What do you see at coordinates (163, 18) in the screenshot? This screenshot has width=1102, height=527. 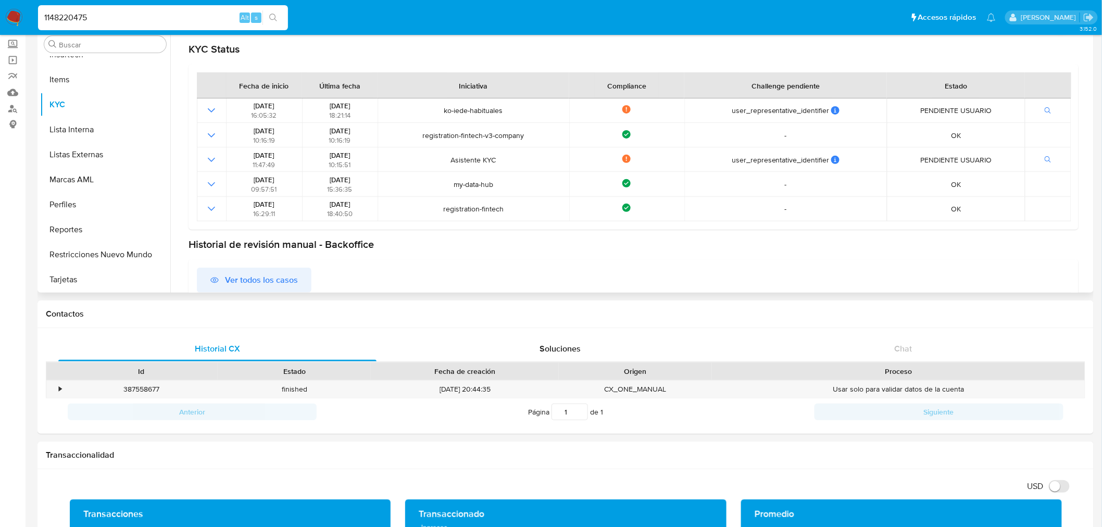 I see `input: Buscar usuario o caso...` at bounding box center [163, 18].